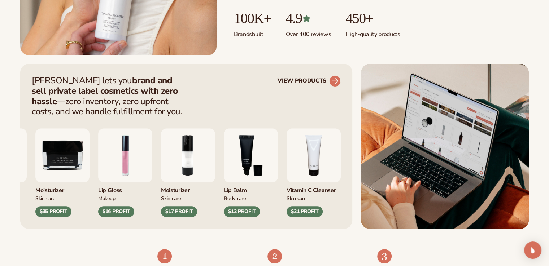 The height and width of the screenshot is (266, 549). Describe the element at coordinates (188, 173) in the screenshot. I see `div: 2 / 9` at that location.